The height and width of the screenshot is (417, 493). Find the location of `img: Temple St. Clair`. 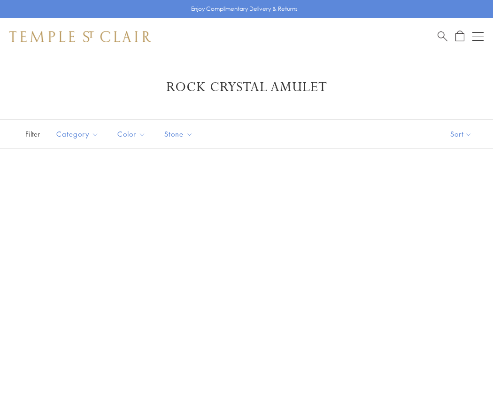

img: Temple St. Clair is located at coordinates (80, 37).